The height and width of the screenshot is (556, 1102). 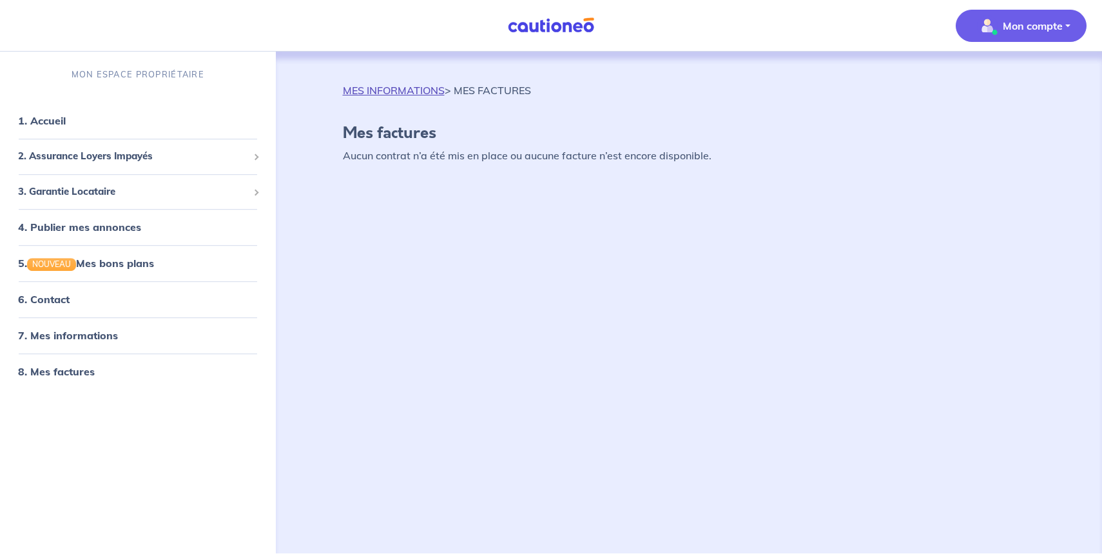 What do you see at coordinates (138, 372) in the screenshot?
I see `div: 8. Mes factures` at bounding box center [138, 372].